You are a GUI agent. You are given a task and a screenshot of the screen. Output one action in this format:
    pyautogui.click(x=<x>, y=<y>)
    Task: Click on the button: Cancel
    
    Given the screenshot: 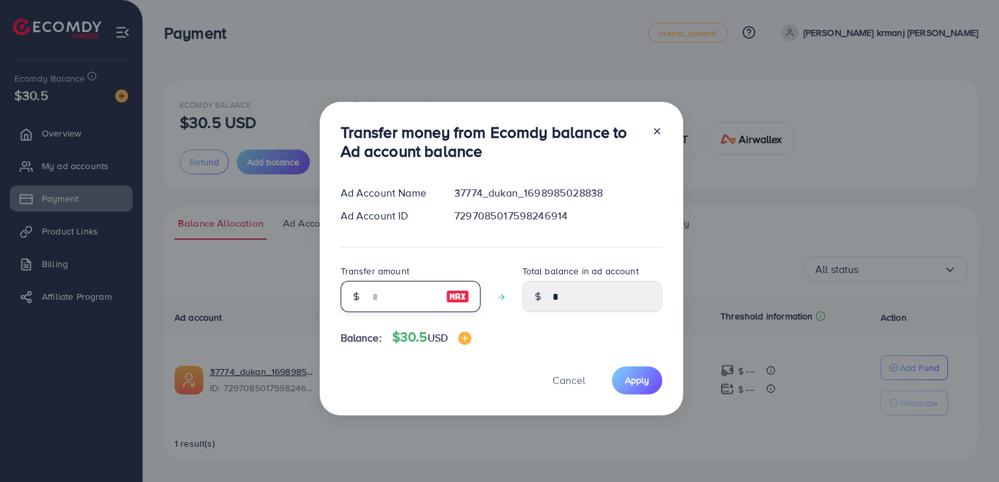 What is the action you would take?
    pyautogui.click(x=569, y=380)
    